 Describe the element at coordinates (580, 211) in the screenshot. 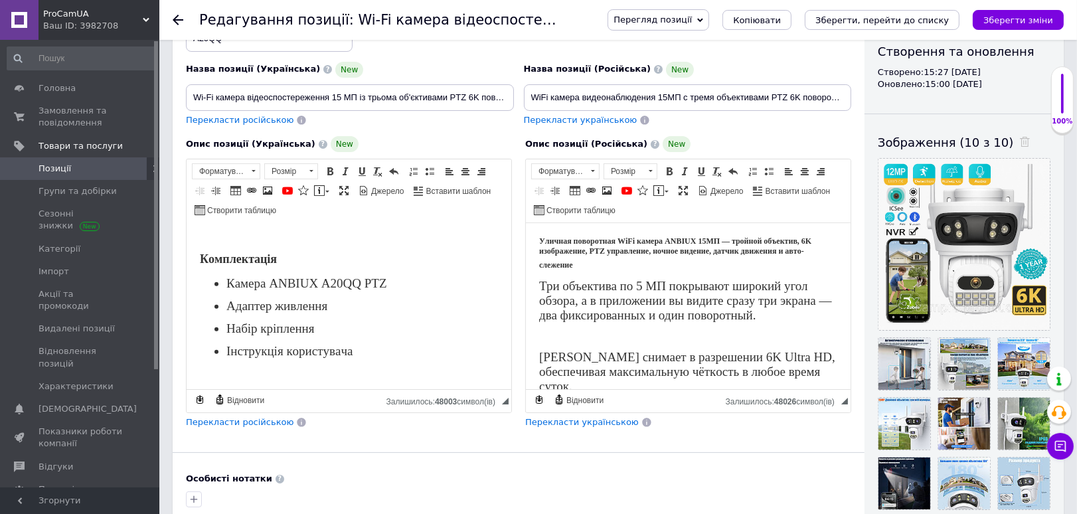

I see `span: Створити таблицю` at that location.